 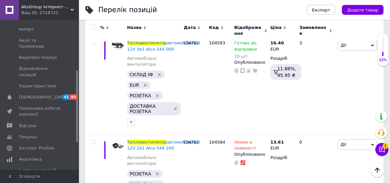 I want to click on div: 3, so click(x=316, y=85).